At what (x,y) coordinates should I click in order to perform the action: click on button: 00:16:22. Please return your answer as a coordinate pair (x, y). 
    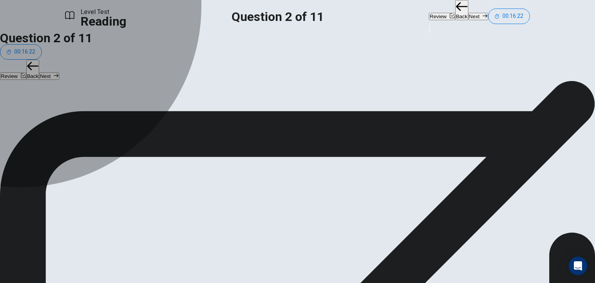
    Looking at the image, I should click on (509, 16).